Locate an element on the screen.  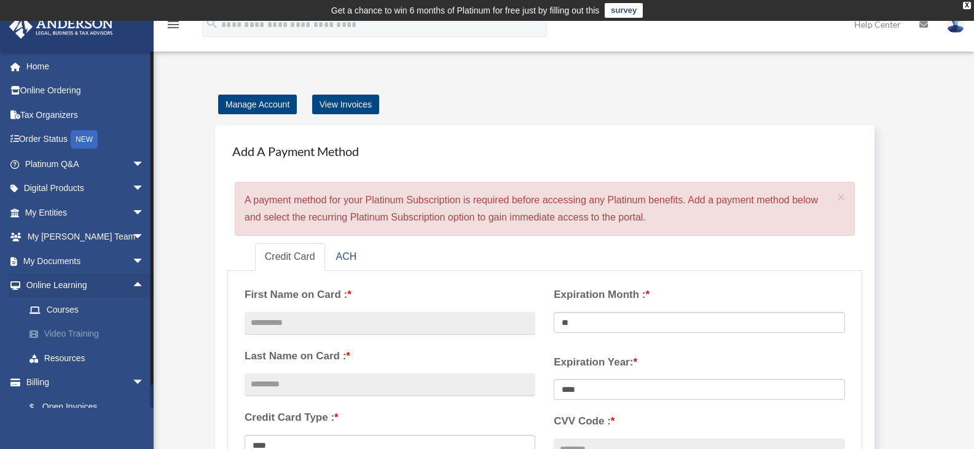
a: My Entitiesarrow_drop_down is located at coordinates (85, 213).